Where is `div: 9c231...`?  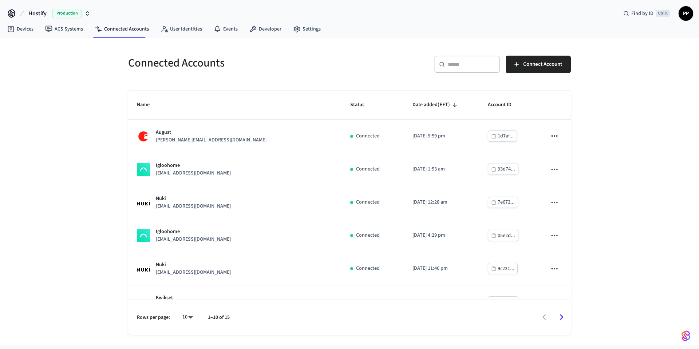 div: 9c231... is located at coordinates (506, 269).